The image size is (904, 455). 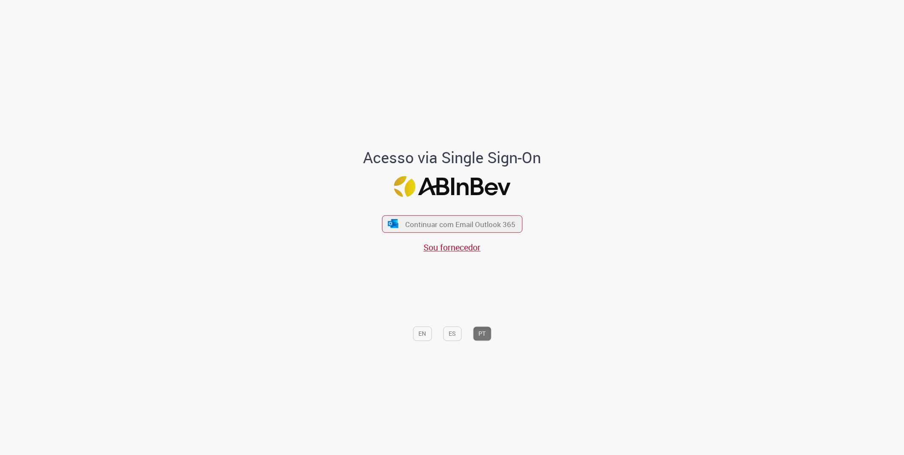 What do you see at coordinates (452, 158) in the screenshot?
I see `h1: Acesso via Single Sign-On` at bounding box center [452, 158].